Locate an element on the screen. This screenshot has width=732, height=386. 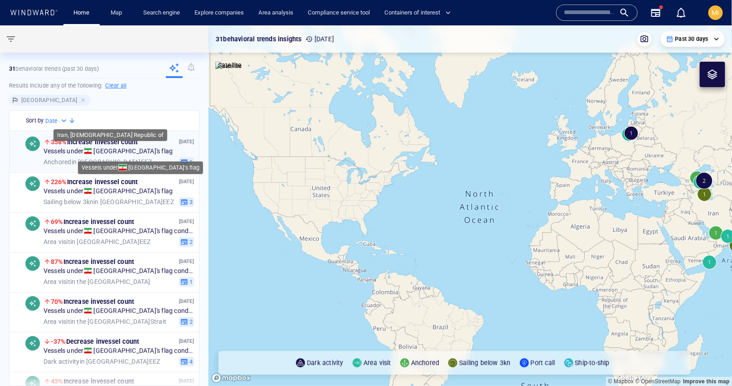
a: Home is located at coordinates (82, 13).